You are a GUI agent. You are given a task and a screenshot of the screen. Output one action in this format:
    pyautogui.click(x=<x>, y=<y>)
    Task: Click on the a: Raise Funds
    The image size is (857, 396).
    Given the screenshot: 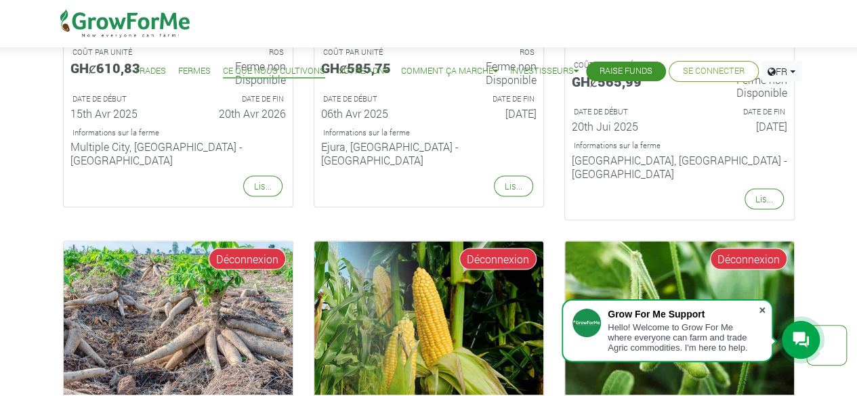 What is the action you would take?
    pyautogui.click(x=626, y=71)
    